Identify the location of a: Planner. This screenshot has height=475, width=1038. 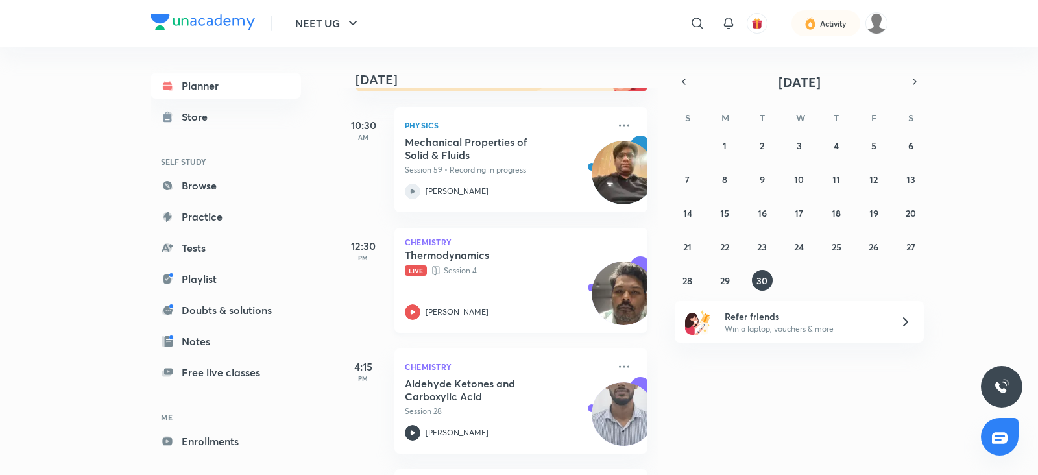
(226, 86).